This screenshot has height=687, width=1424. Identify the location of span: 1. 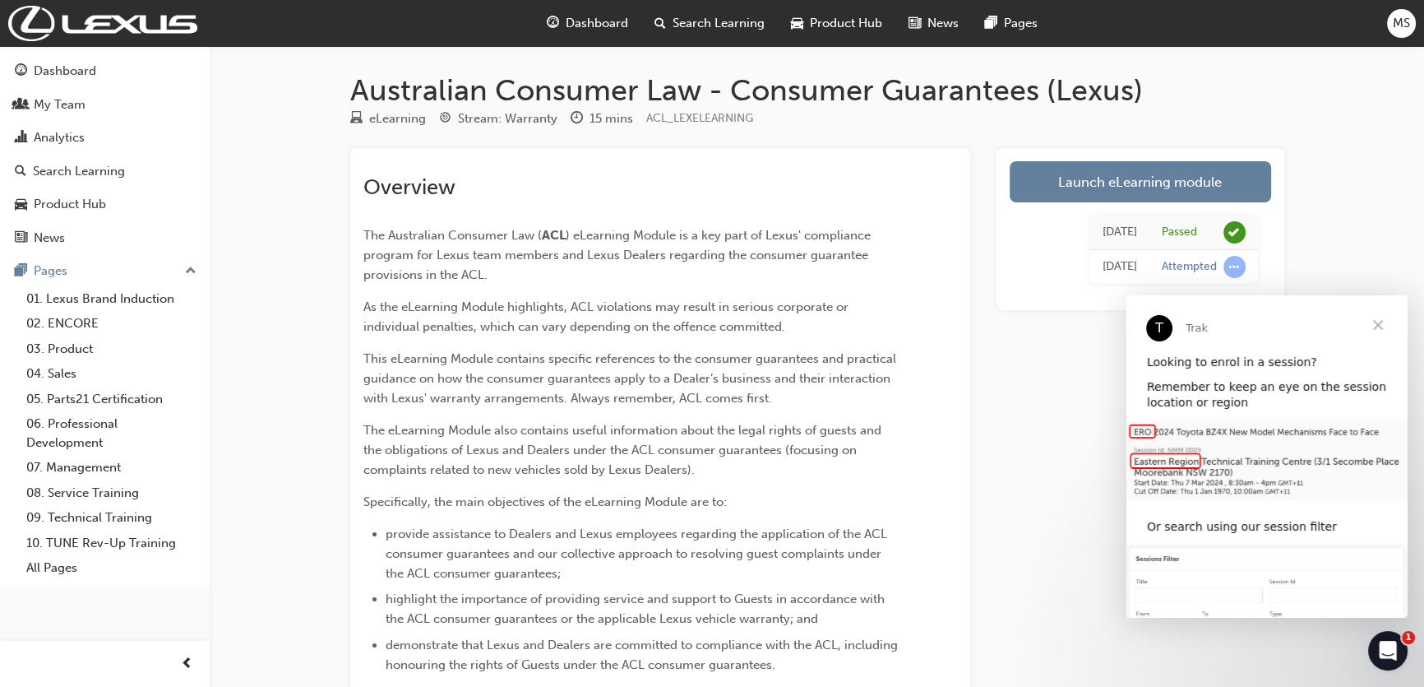
(1409, 637).